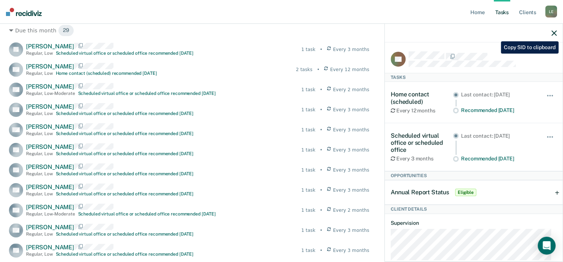 This screenshot has height=262, width=563. What do you see at coordinates (473, 176) in the screenshot?
I see `div: Opportunities` at bounding box center [473, 176].